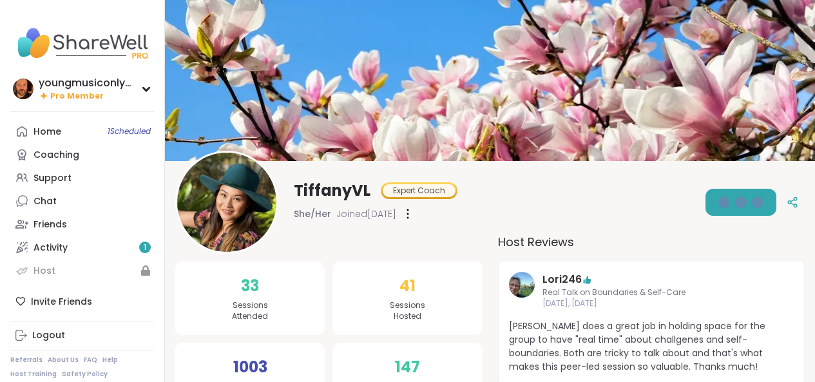  Describe the element at coordinates (227, 202) in the screenshot. I see `img: TiffanyVL` at that location.